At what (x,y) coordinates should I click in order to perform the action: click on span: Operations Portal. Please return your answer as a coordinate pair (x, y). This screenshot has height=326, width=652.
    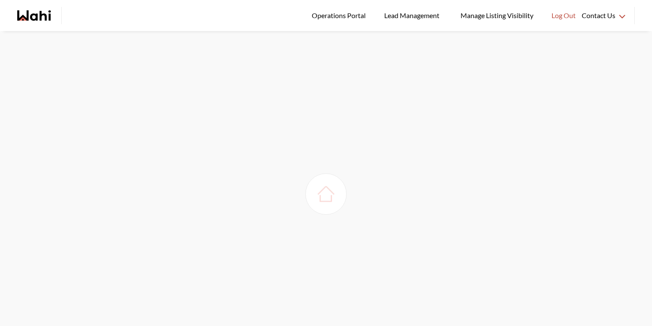
    Looking at the image, I should click on (340, 16).